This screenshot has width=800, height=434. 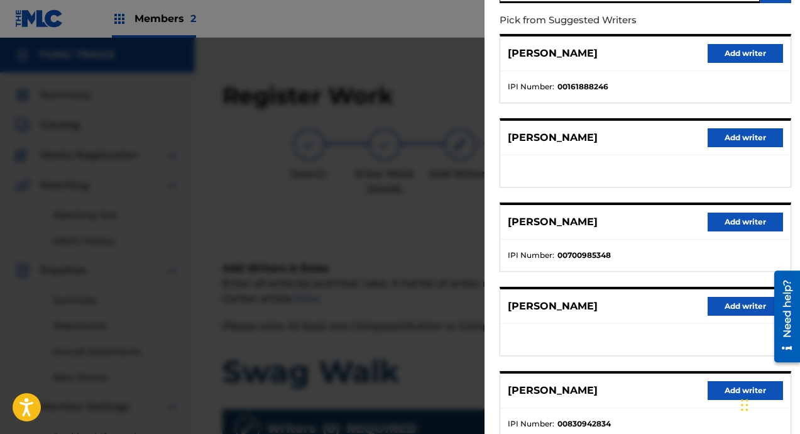 I want to click on span: 2, so click(x=193, y=18).